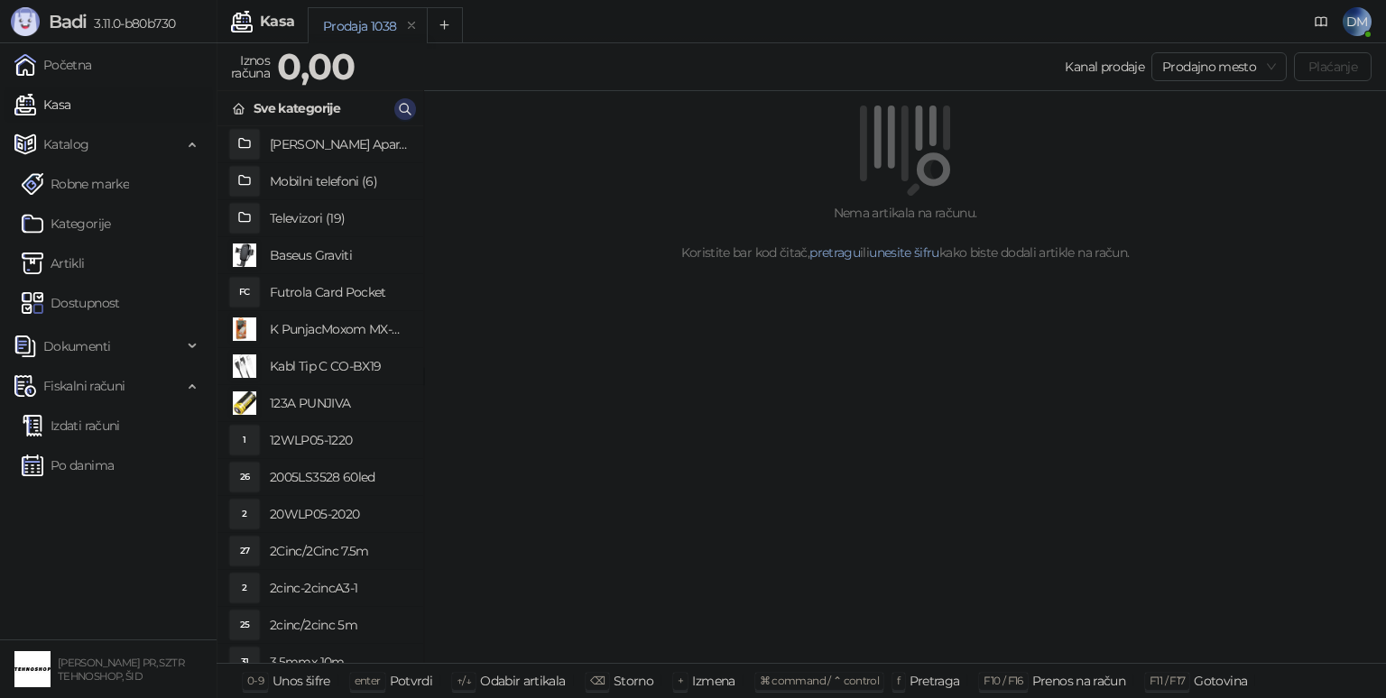 Image resolution: width=1386 pixels, height=698 pixels. What do you see at coordinates (301, 681) in the screenshot?
I see `div: Unos šifre` at bounding box center [301, 681].